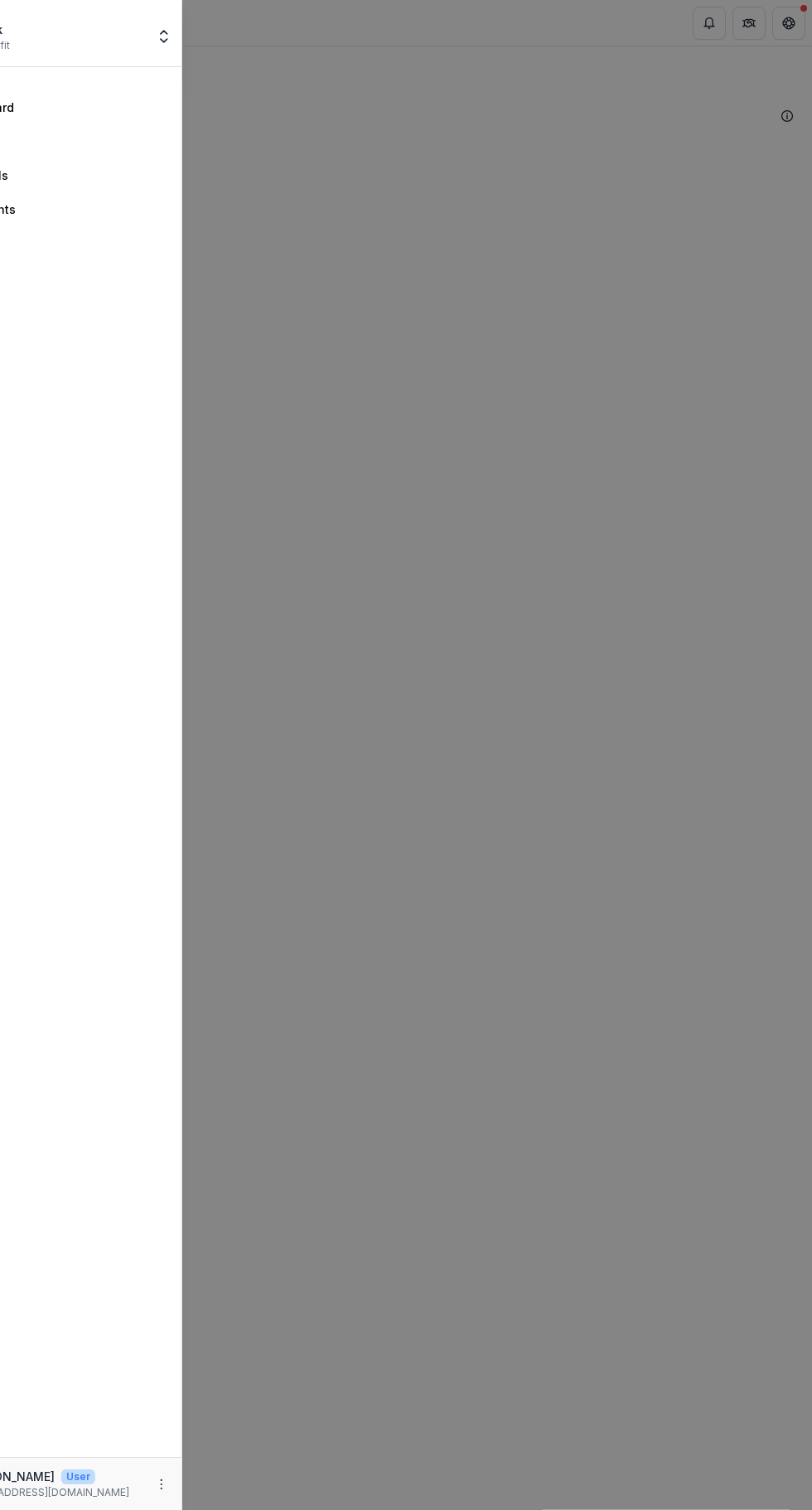 Image resolution: width=812 pixels, height=1510 pixels. I want to click on p: User, so click(78, 1477).